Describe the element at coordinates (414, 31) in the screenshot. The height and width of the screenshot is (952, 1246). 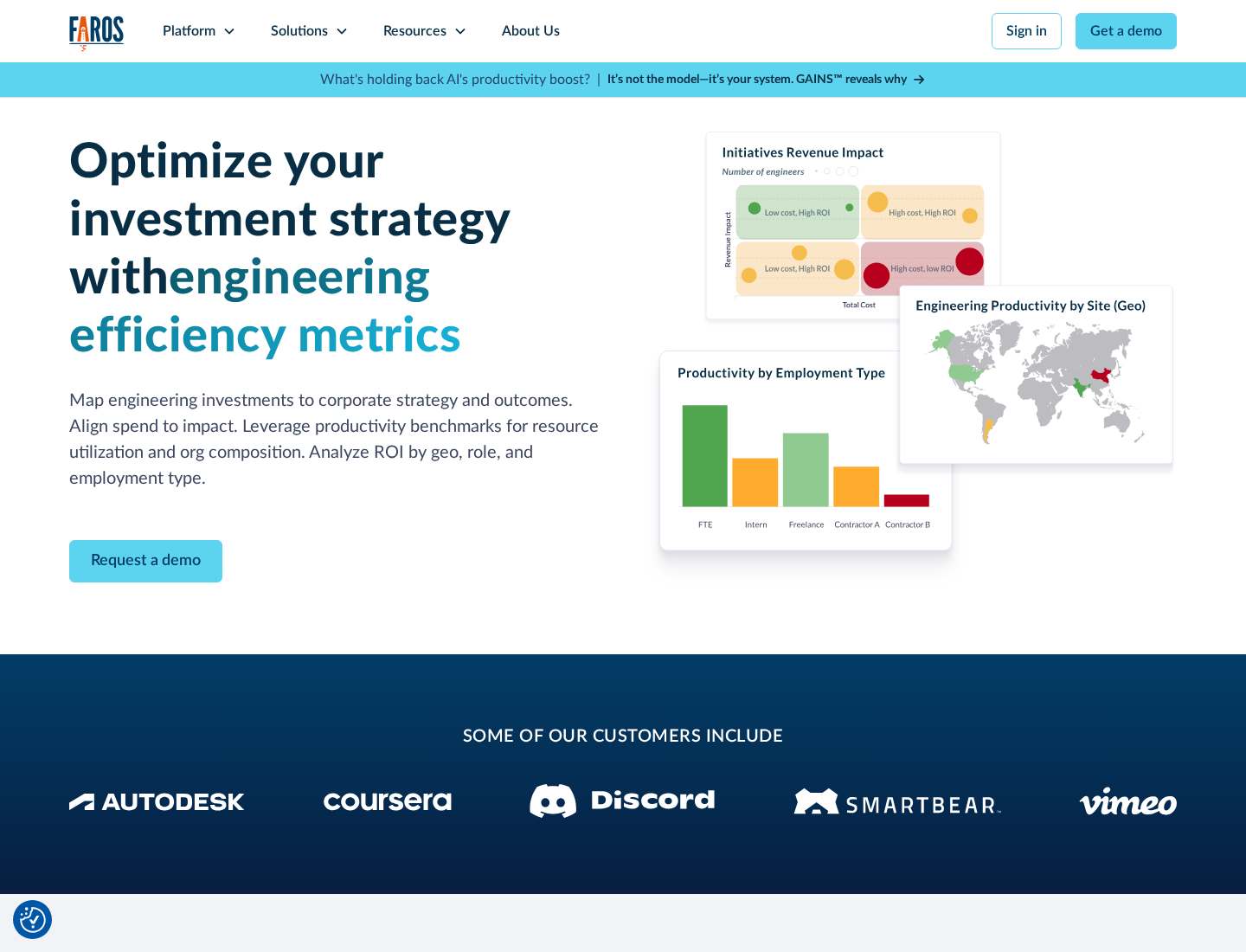
I see `div: Resources` at that location.